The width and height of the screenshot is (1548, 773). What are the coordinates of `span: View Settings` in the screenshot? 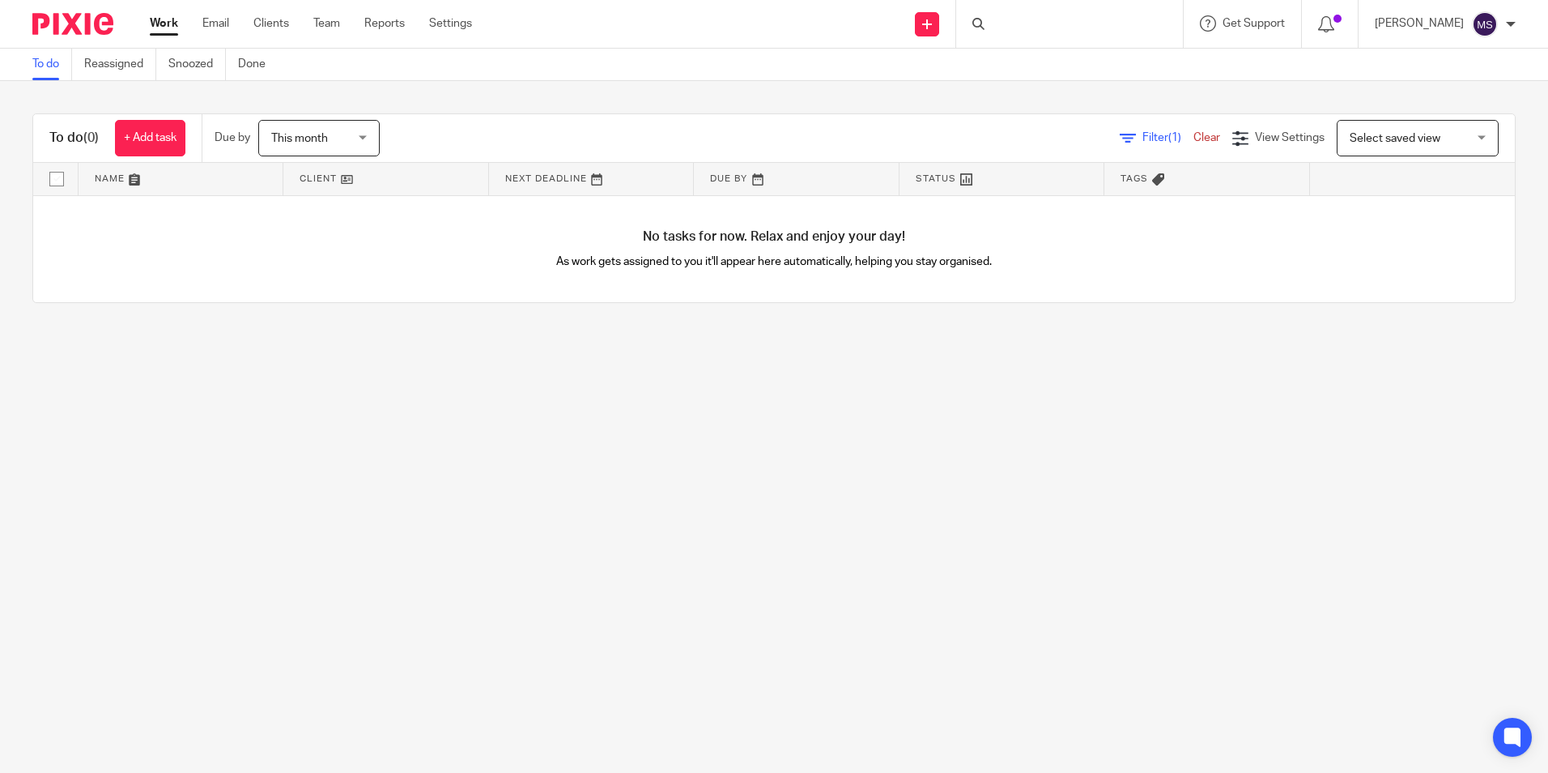 It's located at (1290, 138).